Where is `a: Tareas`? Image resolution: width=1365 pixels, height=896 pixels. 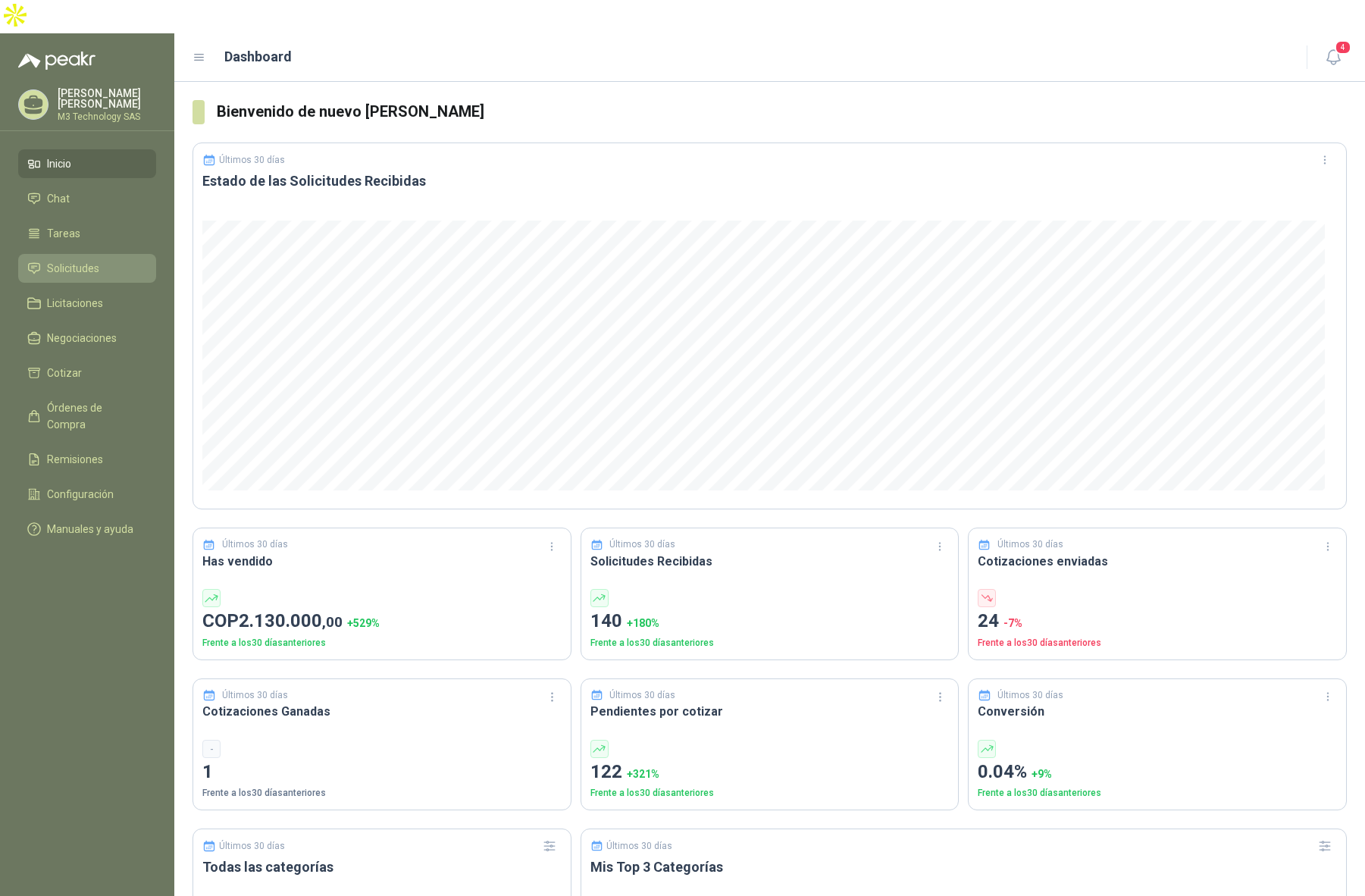 a: Tareas is located at coordinates (88, 233).